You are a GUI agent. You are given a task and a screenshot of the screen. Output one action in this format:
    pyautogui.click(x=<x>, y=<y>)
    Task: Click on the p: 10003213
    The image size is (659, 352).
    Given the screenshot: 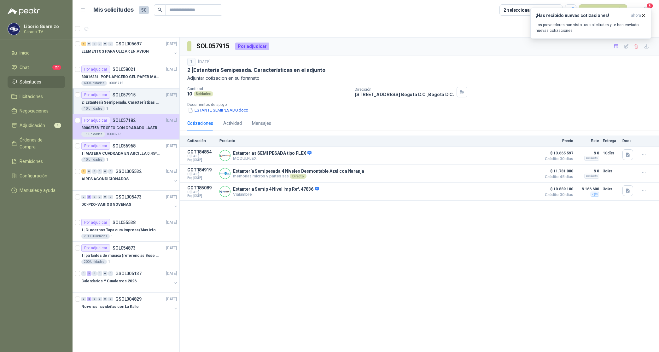 What is the action you would take?
    pyautogui.click(x=114, y=134)
    